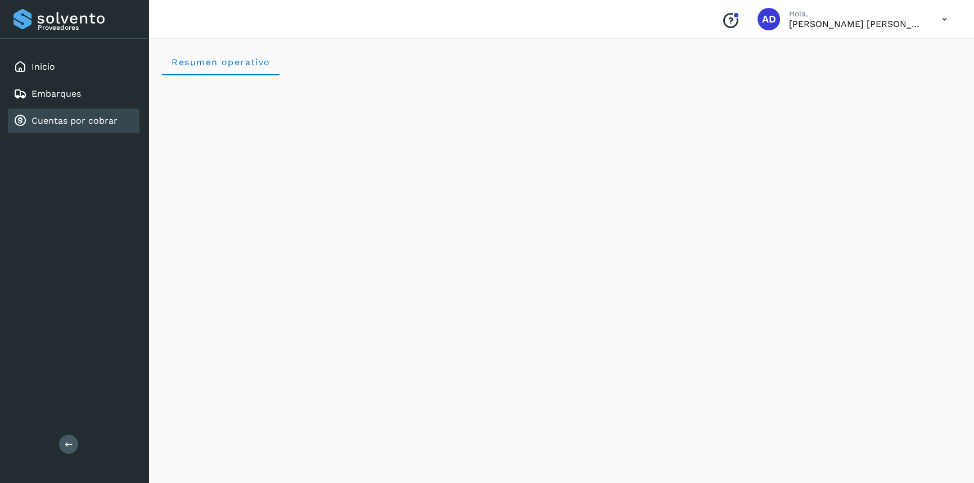 The height and width of the screenshot is (483, 974). I want to click on div: Inicio, so click(74, 67).